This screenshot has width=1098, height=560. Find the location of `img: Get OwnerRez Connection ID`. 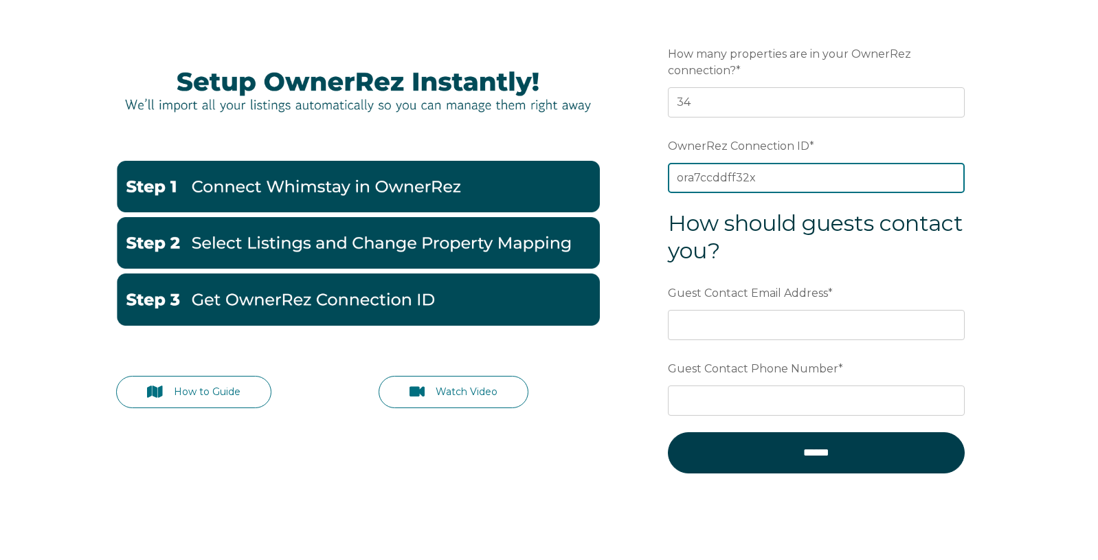

img: Get OwnerRez Connection ID is located at coordinates (358, 299).